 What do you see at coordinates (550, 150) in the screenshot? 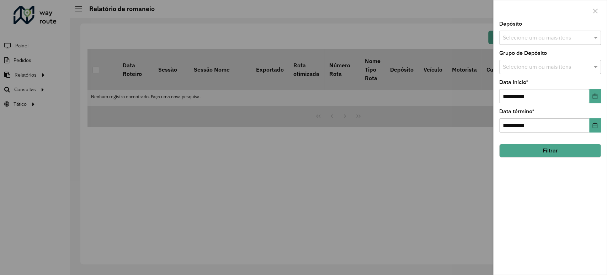
I see `button: Filtrar` at bounding box center [550, 150].